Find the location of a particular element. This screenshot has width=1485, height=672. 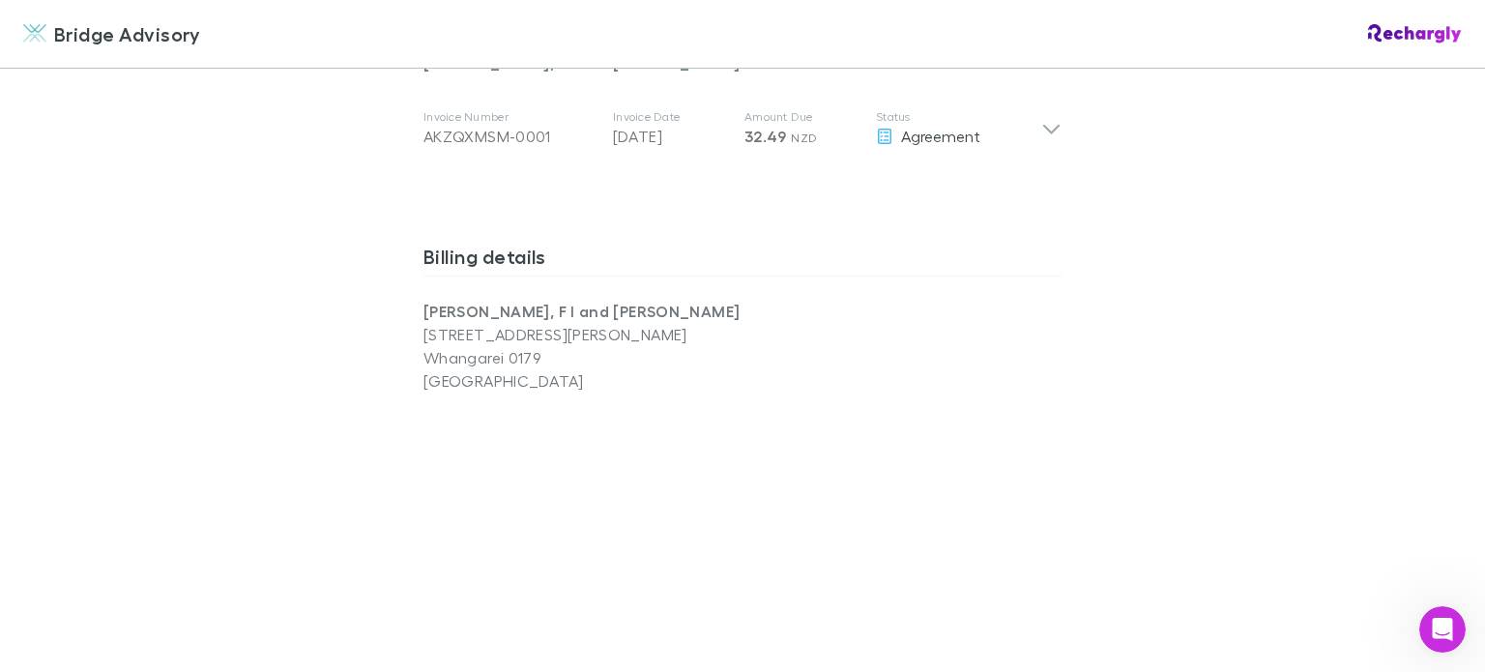

p: Whangarei 0179 is located at coordinates (583, 358).